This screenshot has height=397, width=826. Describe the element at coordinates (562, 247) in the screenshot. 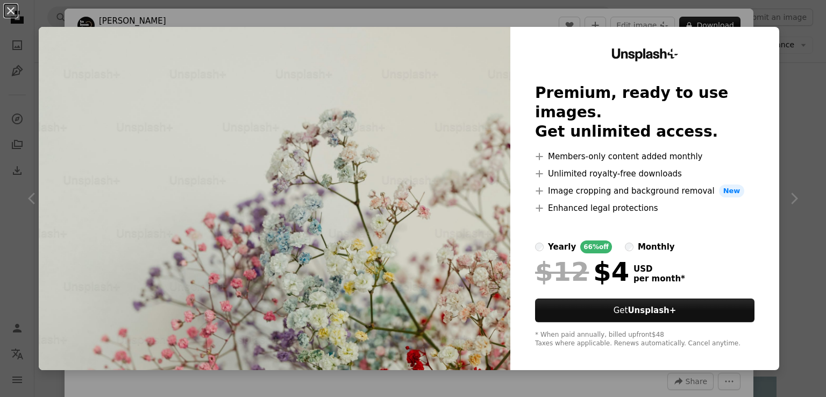

I see `div: yearly` at that location.